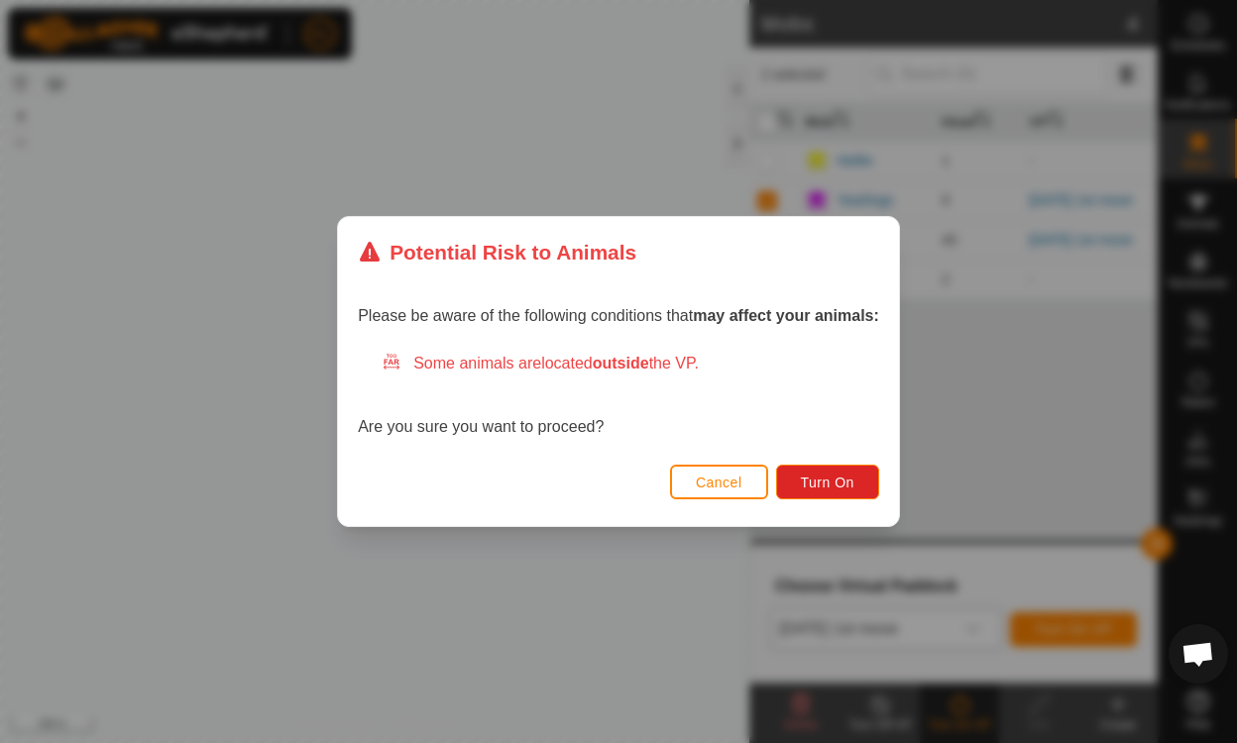  What do you see at coordinates (1198, 654) in the screenshot?
I see `div: Open chat` at bounding box center [1198, 654].